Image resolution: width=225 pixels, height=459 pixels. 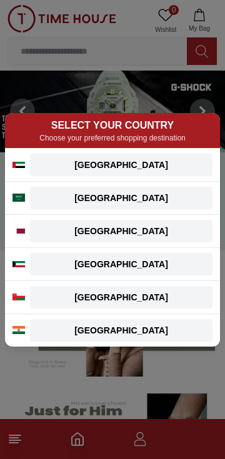 I want to click on img: Kuwait flag, so click(x=19, y=264).